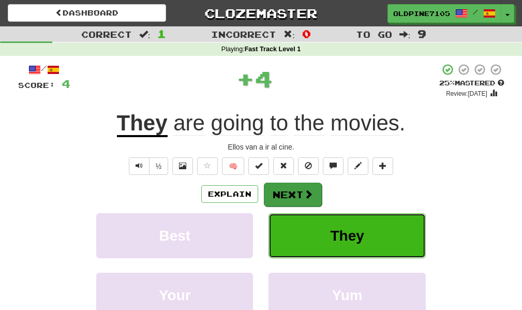  Describe the element at coordinates (139, 166) in the screenshot. I see `button: Play sentence audio (ctl+space)` at that location.